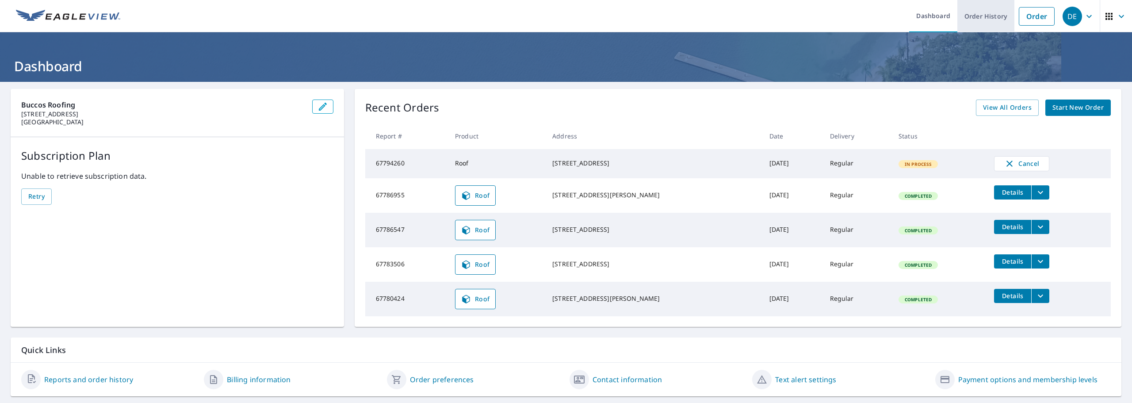 The width and height of the screenshot is (1132, 403). What do you see at coordinates (403, 107) in the screenshot?
I see `p: Recent Orders` at bounding box center [403, 107].